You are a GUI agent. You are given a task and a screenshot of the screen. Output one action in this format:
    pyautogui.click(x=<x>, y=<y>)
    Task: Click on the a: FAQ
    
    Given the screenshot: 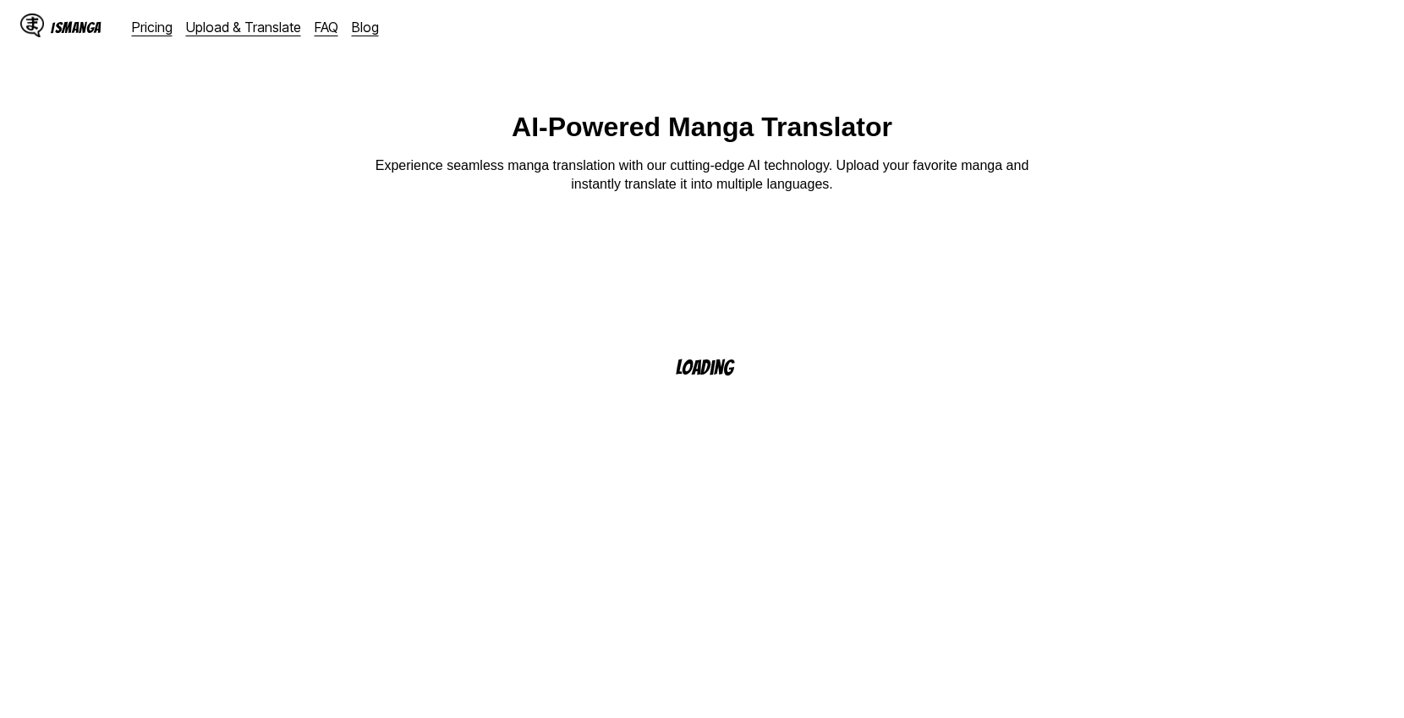 What is the action you would take?
    pyautogui.click(x=327, y=27)
    